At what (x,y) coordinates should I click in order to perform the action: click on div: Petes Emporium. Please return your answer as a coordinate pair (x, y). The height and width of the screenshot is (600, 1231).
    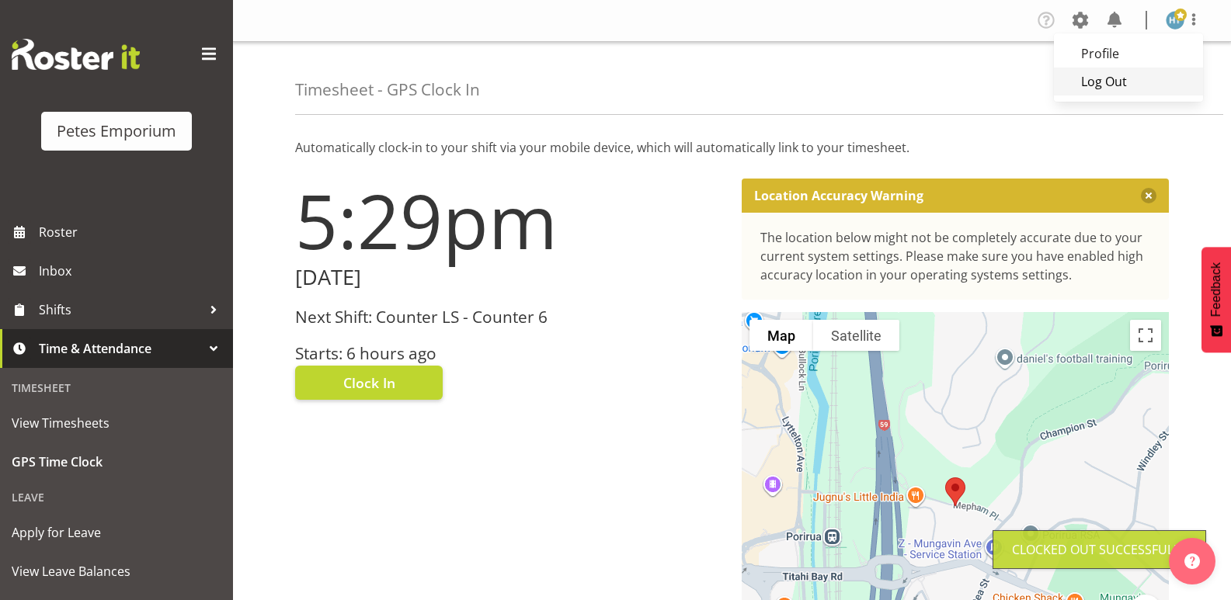
    Looking at the image, I should click on (116, 131).